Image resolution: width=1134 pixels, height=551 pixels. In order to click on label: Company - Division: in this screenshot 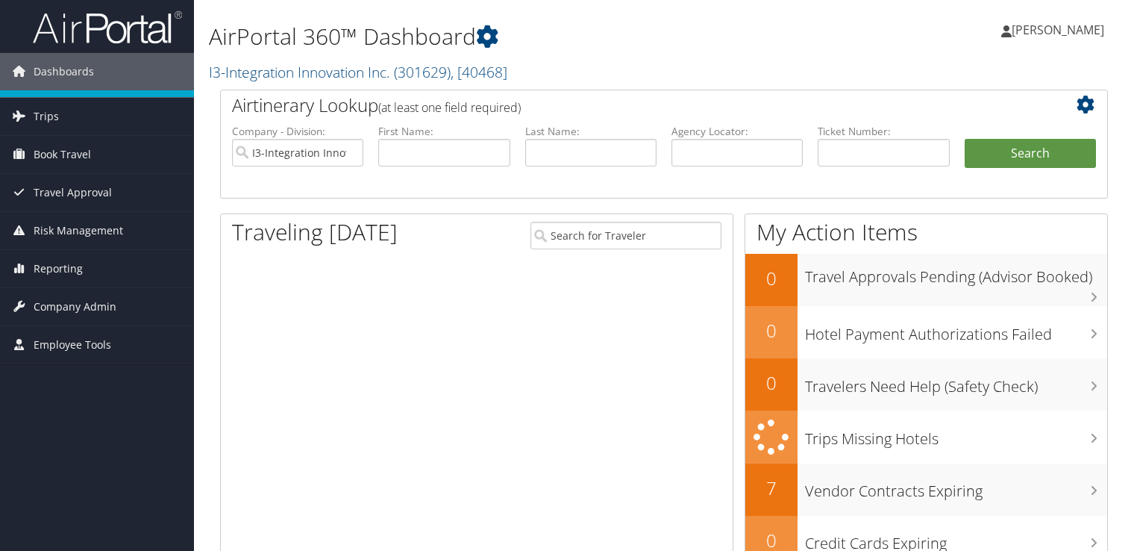, I will do `click(298, 131)`.